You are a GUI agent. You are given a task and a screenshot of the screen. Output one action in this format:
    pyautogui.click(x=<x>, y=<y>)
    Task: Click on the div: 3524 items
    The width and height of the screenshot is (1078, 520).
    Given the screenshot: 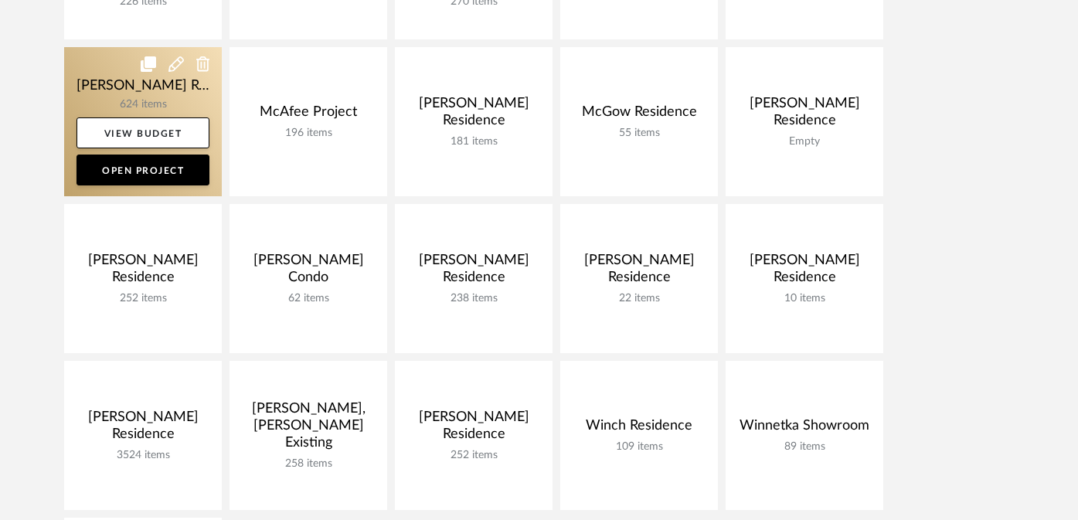 What is the action you would take?
    pyautogui.click(x=143, y=455)
    